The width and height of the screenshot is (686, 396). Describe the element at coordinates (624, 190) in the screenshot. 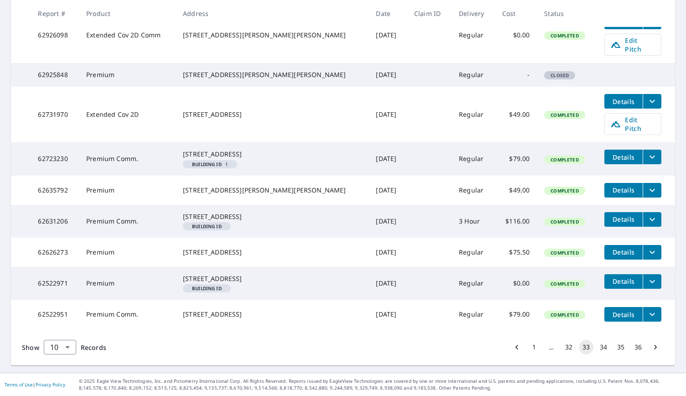

I see `button: detailsBtn-62635792` at that location.